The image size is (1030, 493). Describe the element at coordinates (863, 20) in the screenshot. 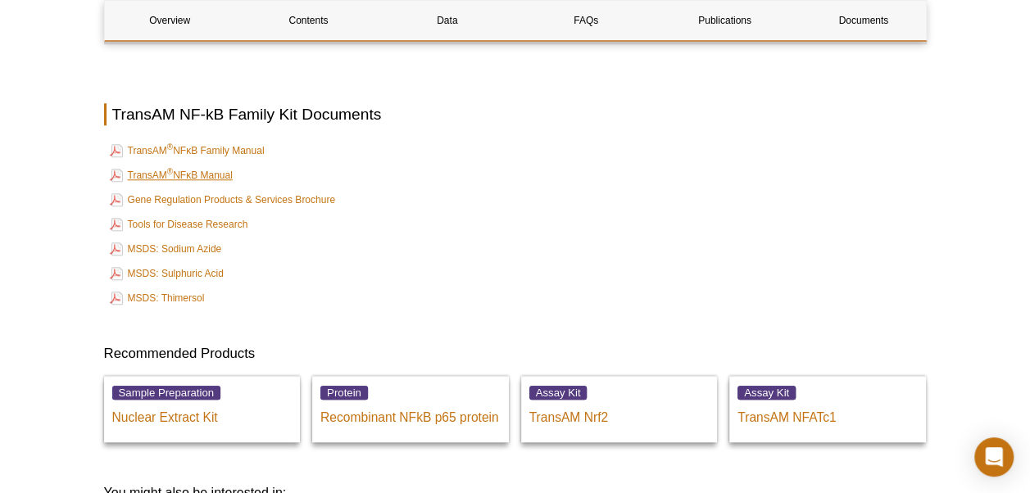

I see `a: Documents` at that location.